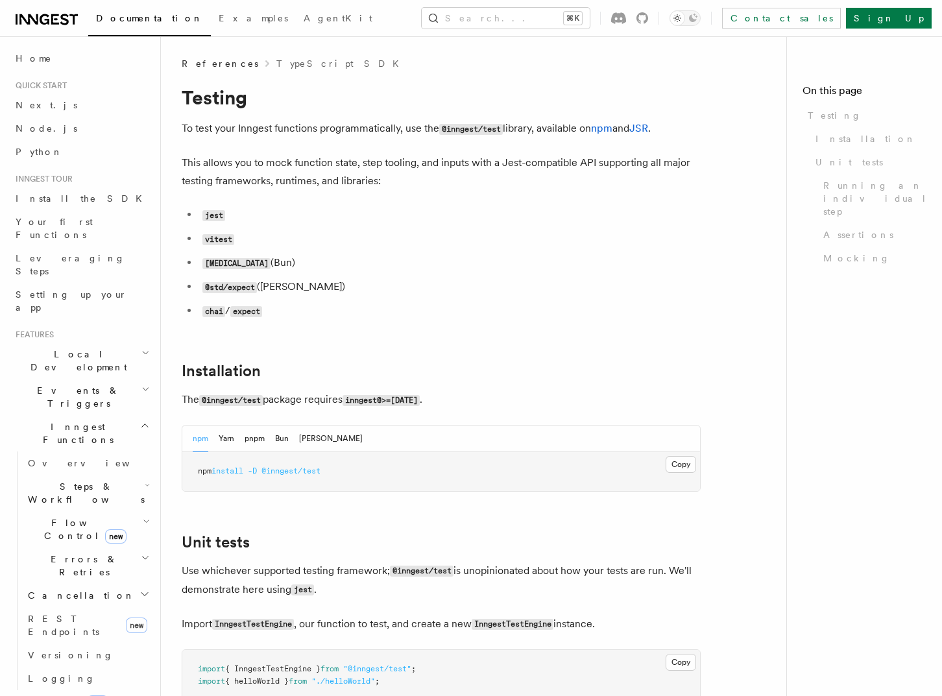  I want to click on span: Flow Control, so click(82, 530).